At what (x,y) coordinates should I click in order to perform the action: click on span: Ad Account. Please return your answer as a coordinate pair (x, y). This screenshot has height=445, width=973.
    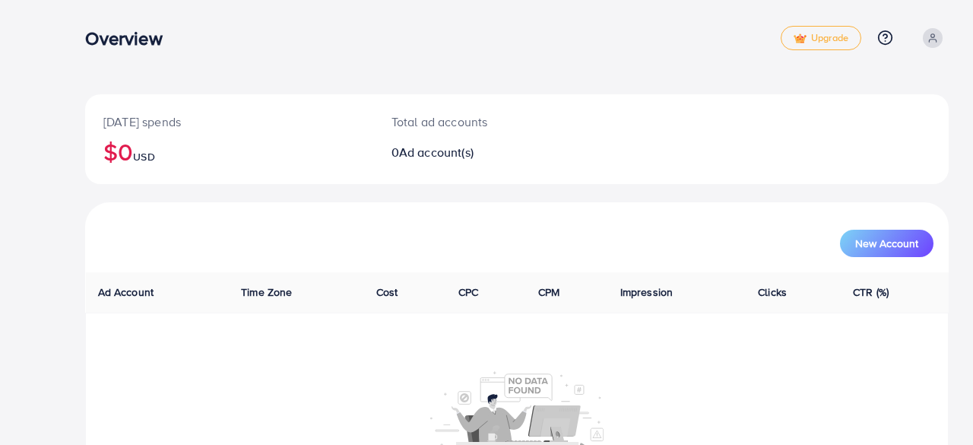
    Looking at the image, I should click on (126, 292).